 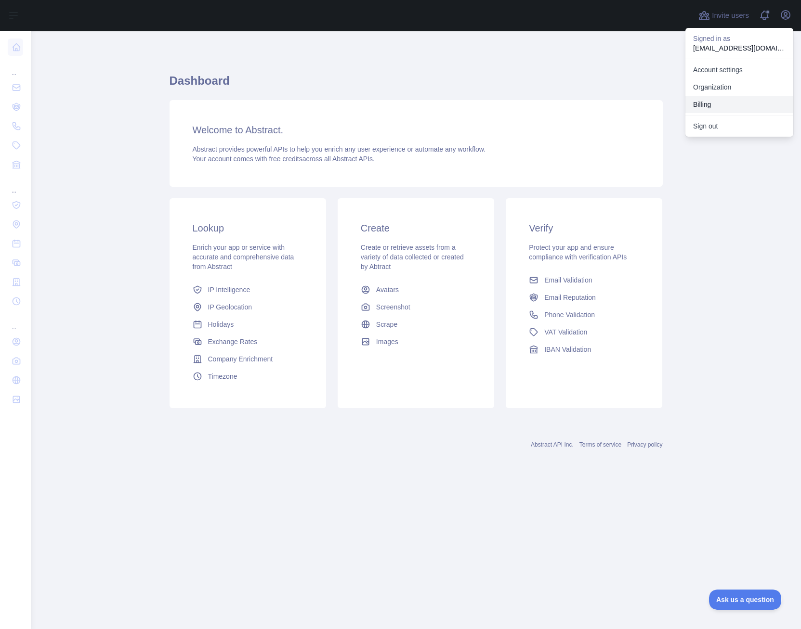 I want to click on span: IP Intelligence, so click(x=229, y=290).